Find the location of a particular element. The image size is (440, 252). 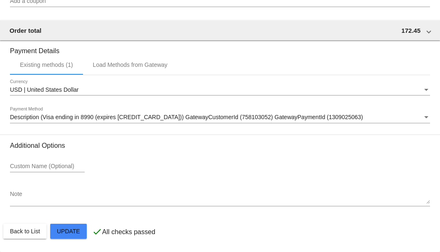

h3: Additional Options is located at coordinates (220, 145).